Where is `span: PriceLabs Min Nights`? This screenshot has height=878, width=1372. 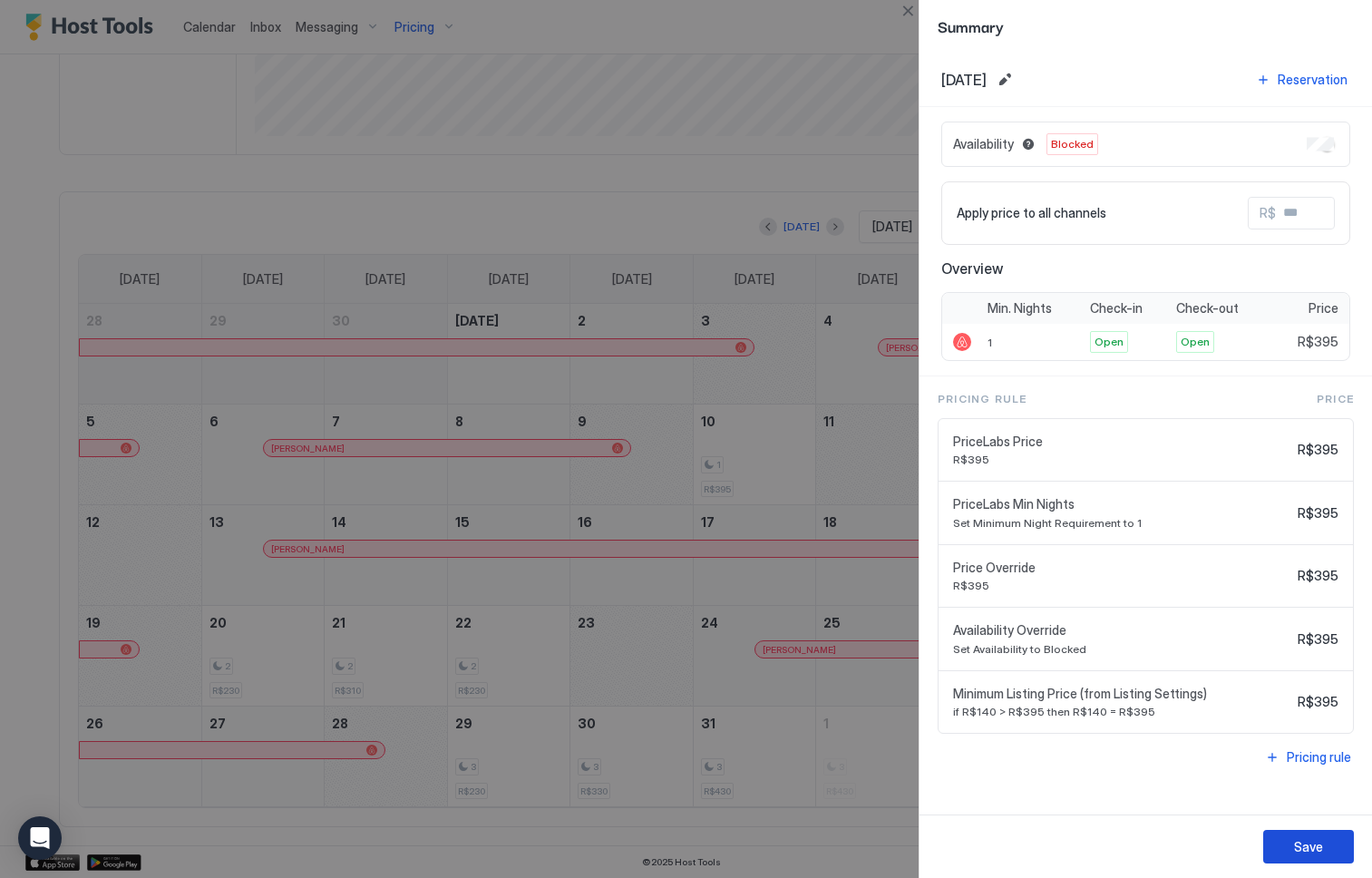 span: PriceLabs Min Nights is located at coordinates (1121, 504).